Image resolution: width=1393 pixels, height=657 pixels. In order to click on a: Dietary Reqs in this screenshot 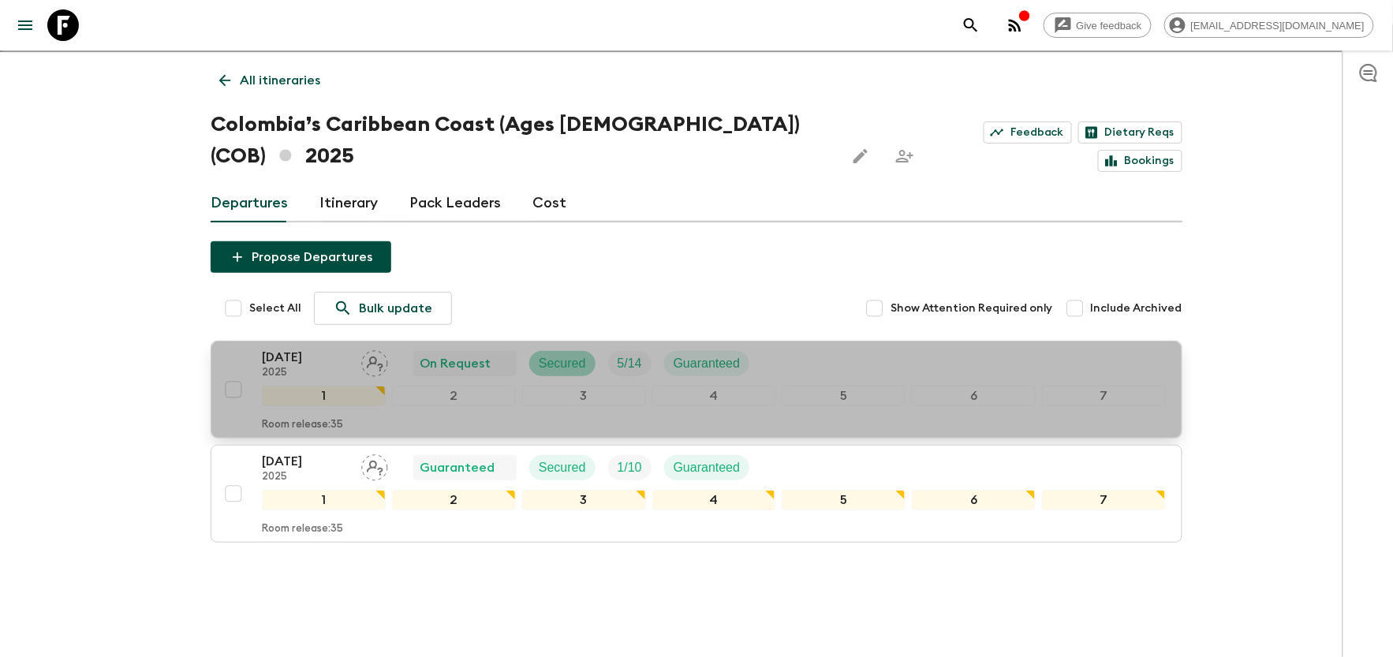, I will do `click(1130, 132)`.